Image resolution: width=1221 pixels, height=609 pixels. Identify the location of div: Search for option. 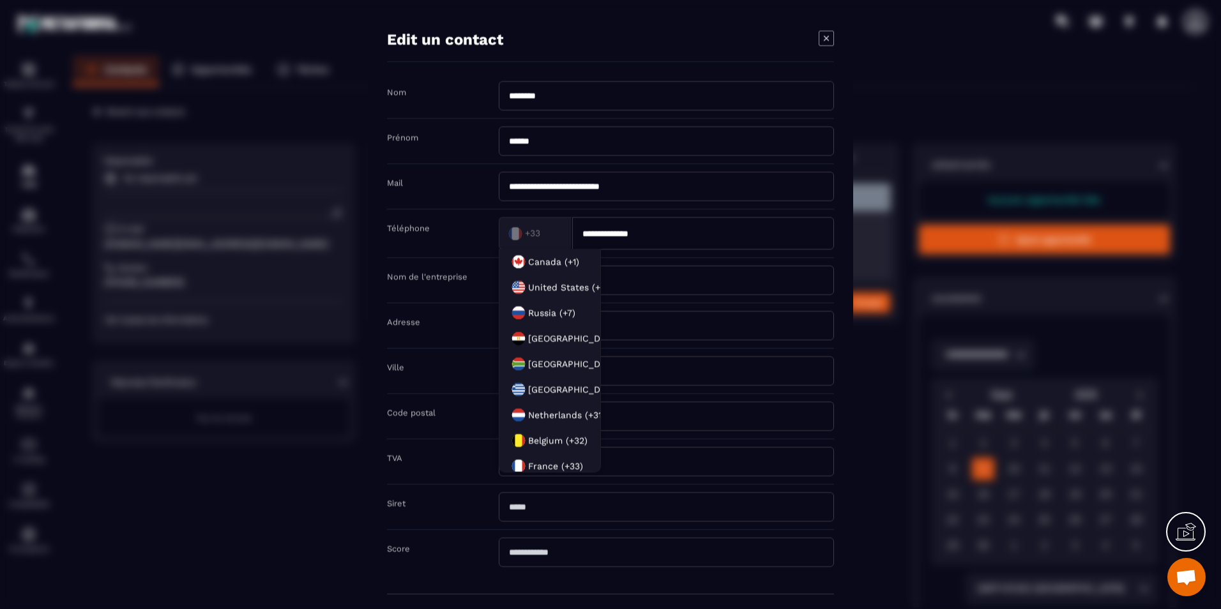
(535, 233).